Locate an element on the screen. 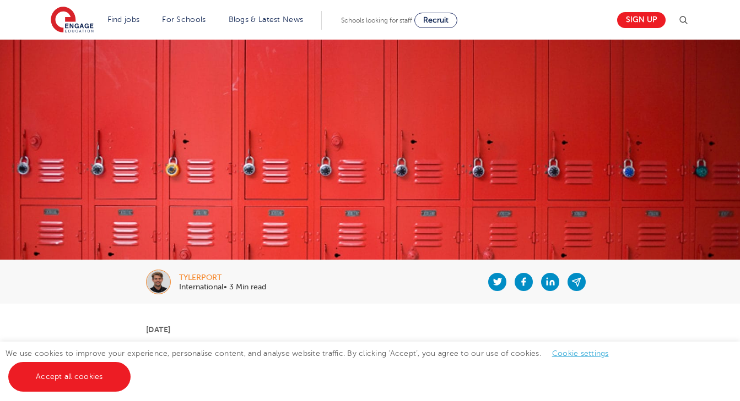  a: Blogs & Latest News is located at coordinates (266, 19).